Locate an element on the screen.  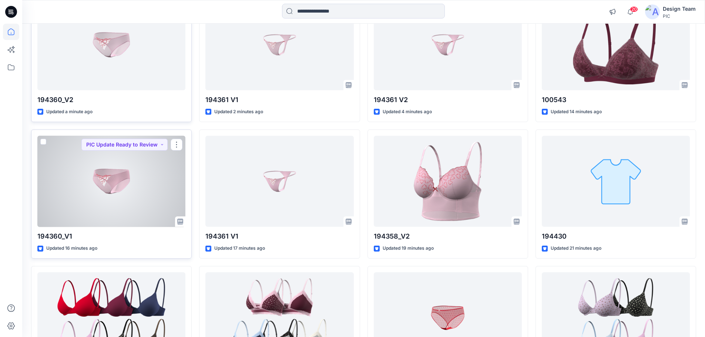
div: Design Team is located at coordinates (680, 9).